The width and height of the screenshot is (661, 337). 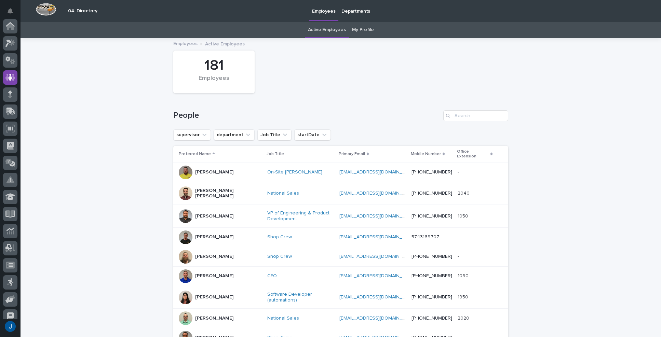 What do you see at coordinates (185, 43) in the screenshot?
I see `a: Employees` at bounding box center [185, 43].